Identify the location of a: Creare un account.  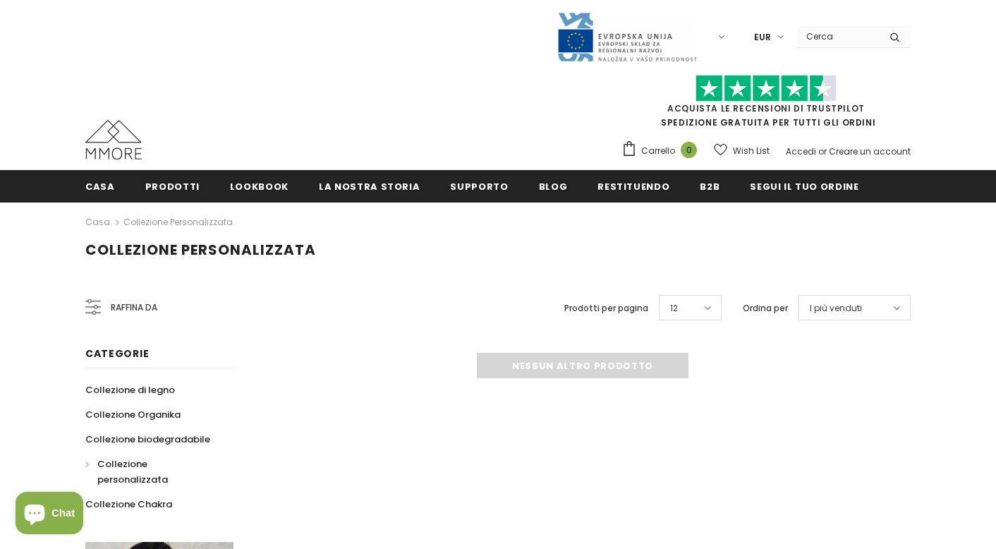
(869, 151).